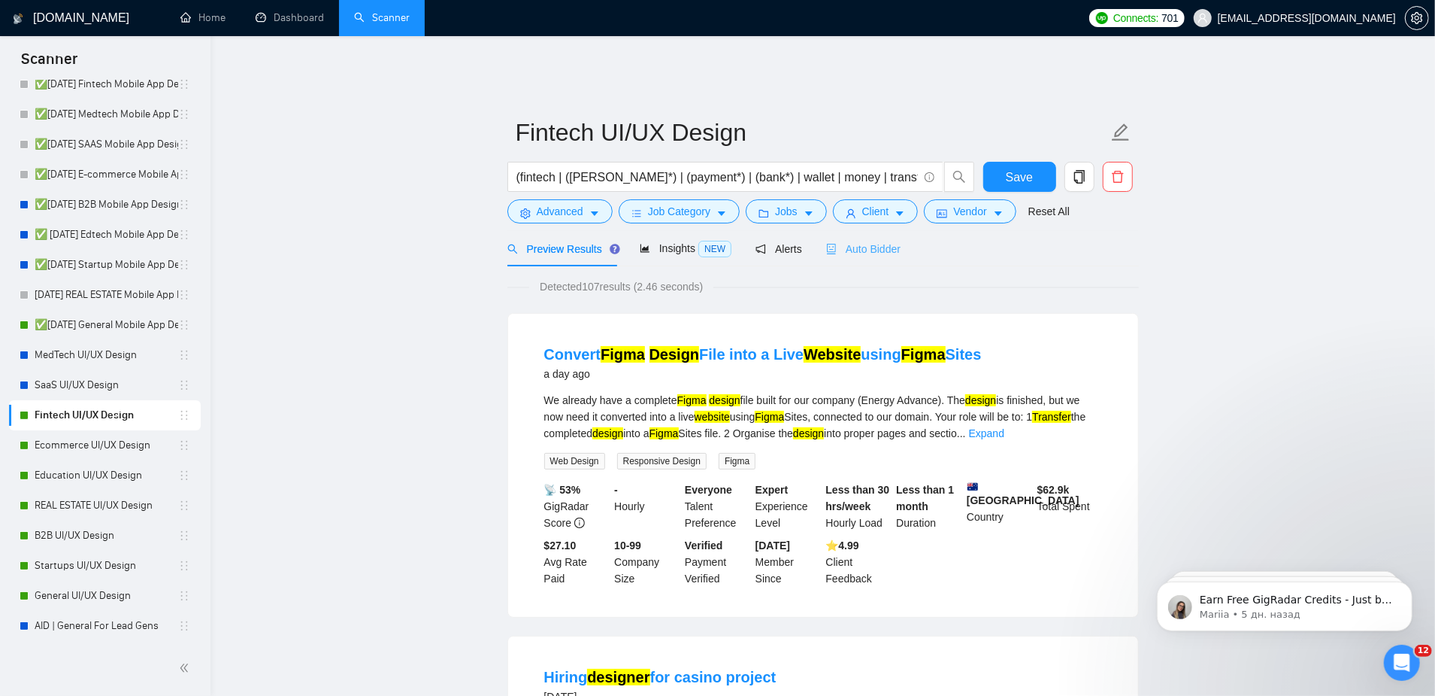  I want to click on li: REAL ESTATE UI/UX Design, so click(105, 505).